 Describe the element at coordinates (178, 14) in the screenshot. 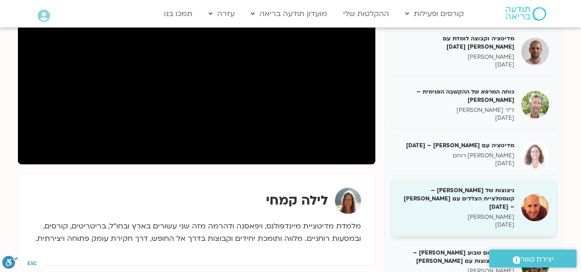

I see `a: תמכו בנו` at that location.